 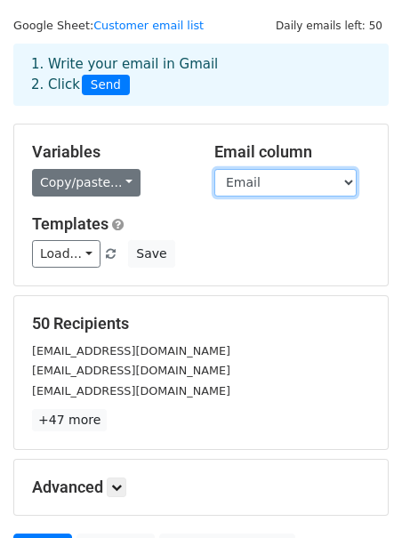 What do you see at coordinates (201, 487) in the screenshot?
I see `h5: Advanced` at bounding box center [201, 487].